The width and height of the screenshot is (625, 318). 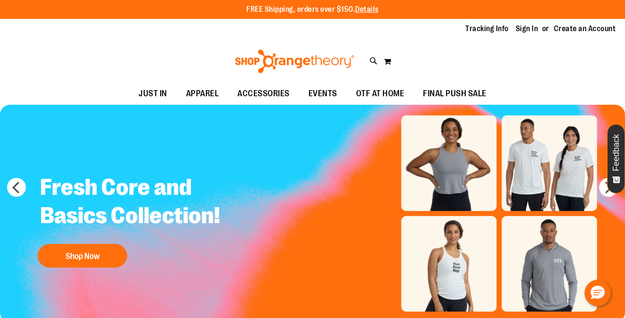 I want to click on a: Fresh Core and Basics Collection! Shop Now, so click(x=142, y=219).